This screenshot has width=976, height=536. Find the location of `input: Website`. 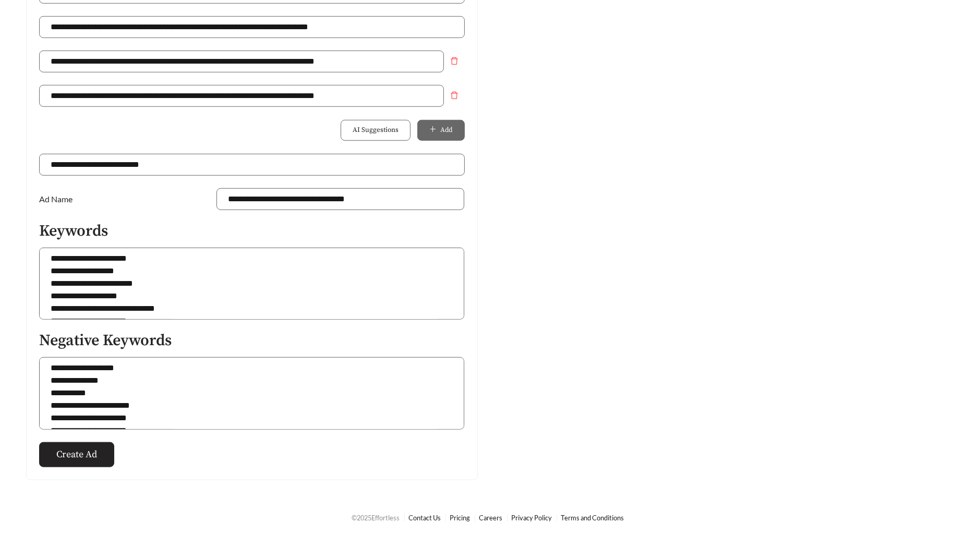

input: Website is located at coordinates (252, 165).